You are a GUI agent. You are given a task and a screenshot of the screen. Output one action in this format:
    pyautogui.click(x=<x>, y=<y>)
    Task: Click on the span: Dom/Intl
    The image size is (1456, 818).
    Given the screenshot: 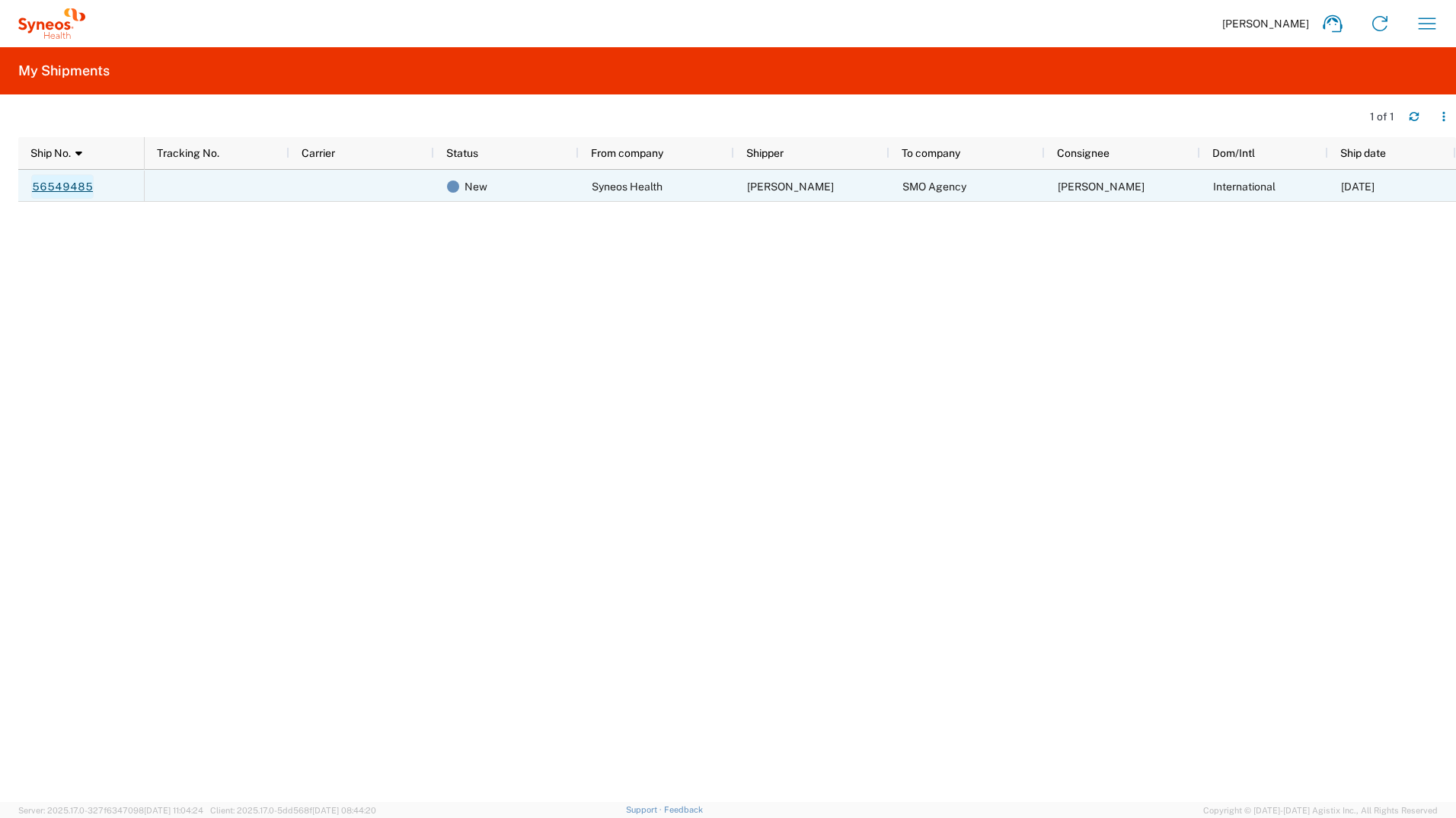 What is the action you would take?
    pyautogui.click(x=1234, y=154)
    